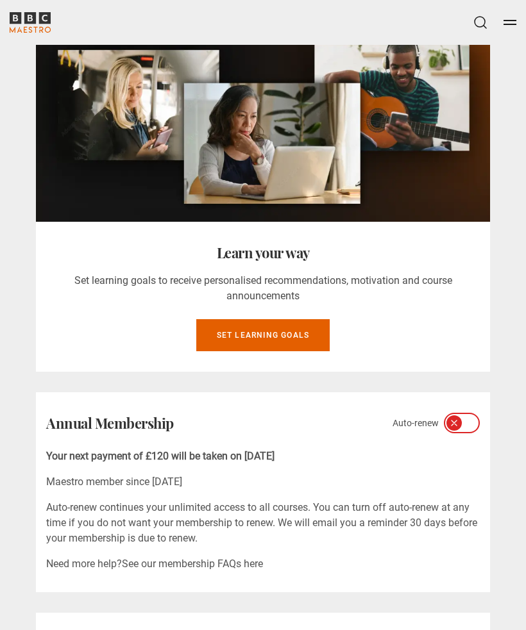 This screenshot has width=526, height=630. What do you see at coordinates (263, 524) in the screenshot?
I see `p: Auto-renew continues your unlimited access to all courses. You can turn off auto-renew at any tim...` at bounding box center [263, 524].